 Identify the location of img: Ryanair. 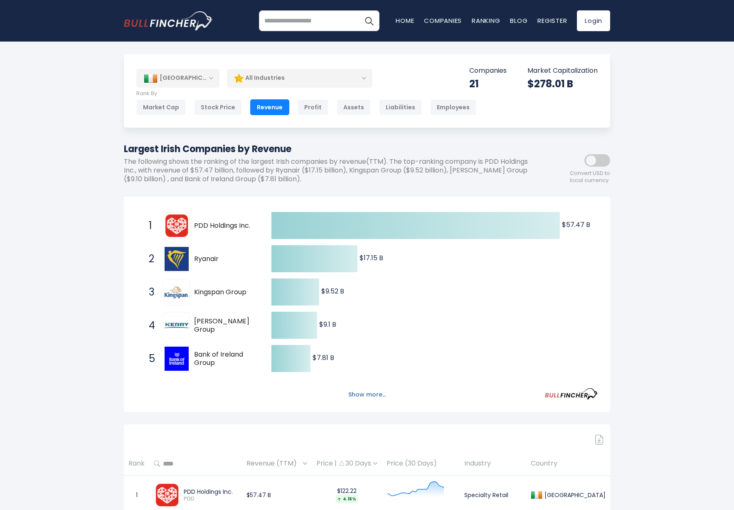
(177, 259).